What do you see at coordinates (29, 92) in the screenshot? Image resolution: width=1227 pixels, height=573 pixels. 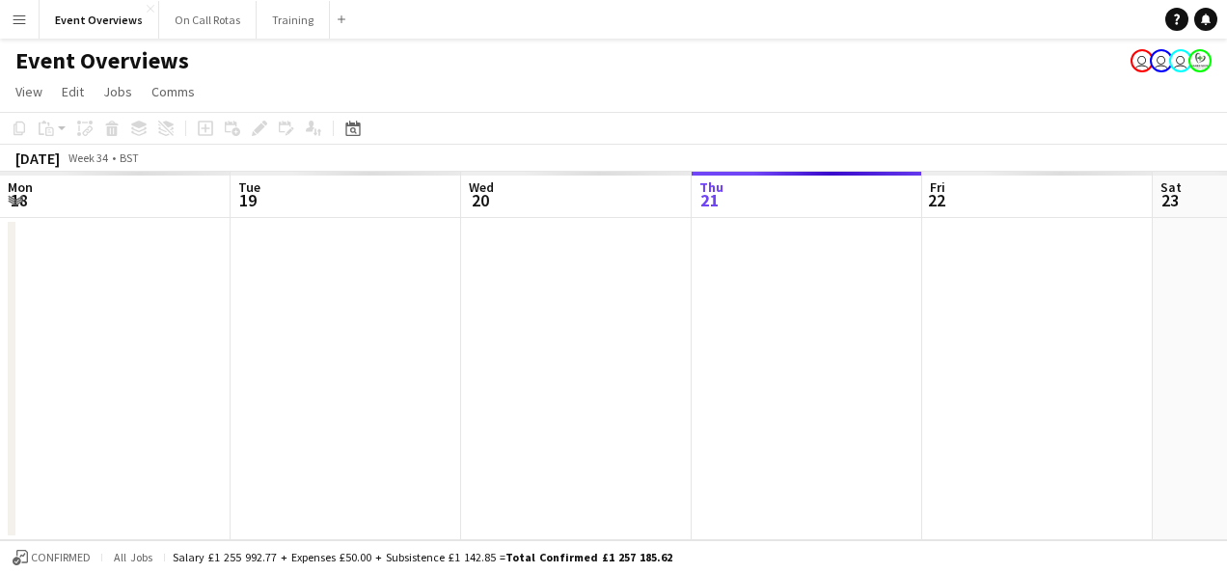 I see `a: View` at bounding box center [29, 92].